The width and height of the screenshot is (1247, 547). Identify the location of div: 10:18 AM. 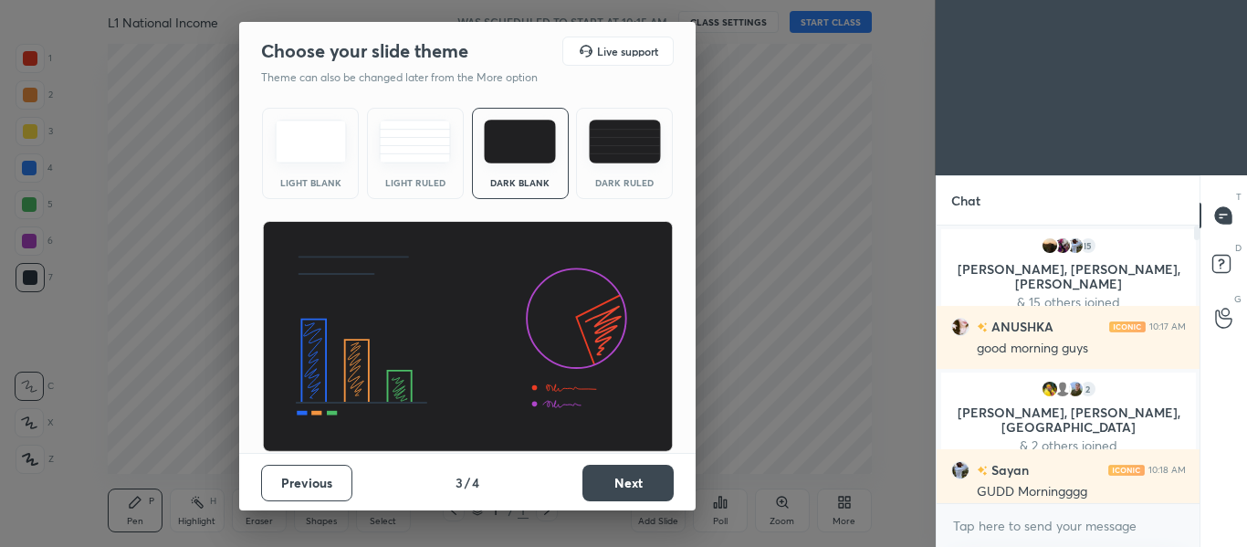
(1167, 470).